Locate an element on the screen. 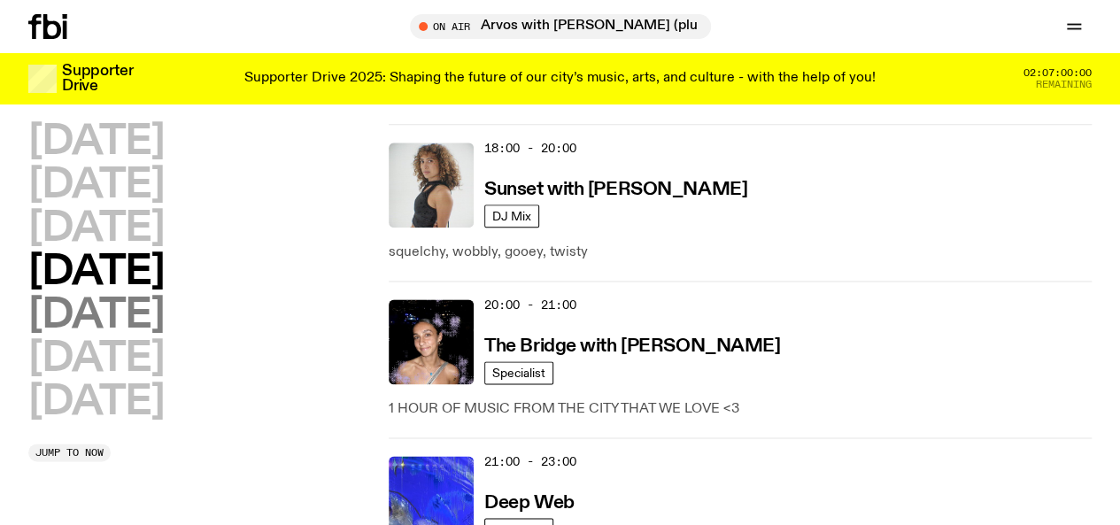 The image size is (1120, 525). span: 20:00 - 21:00 is located at coordinates (530, 305).